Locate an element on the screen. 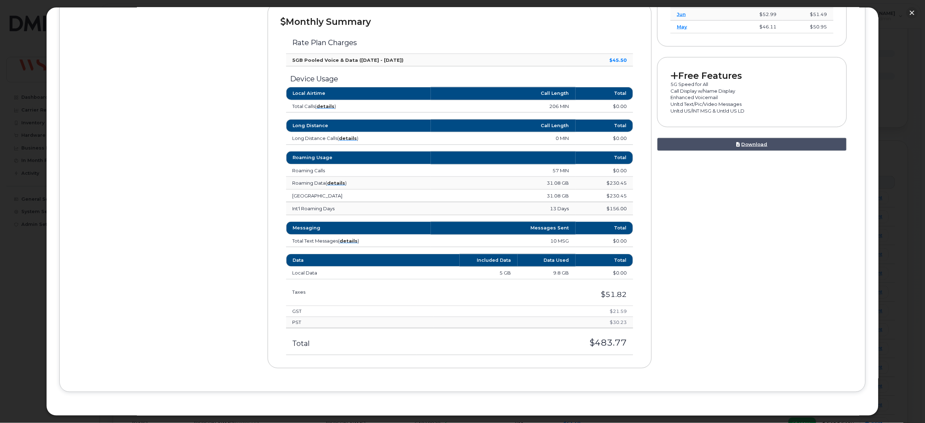 This screenshot has width=925, height=423. h4: GST is located at coordinates (360, 312).